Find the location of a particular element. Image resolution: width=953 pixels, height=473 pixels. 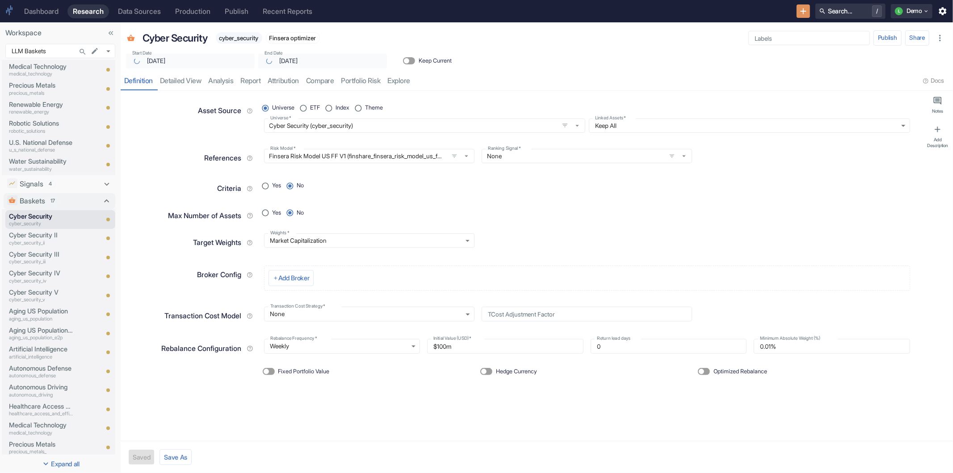

span: Yes is located at coordinates (276, 213).